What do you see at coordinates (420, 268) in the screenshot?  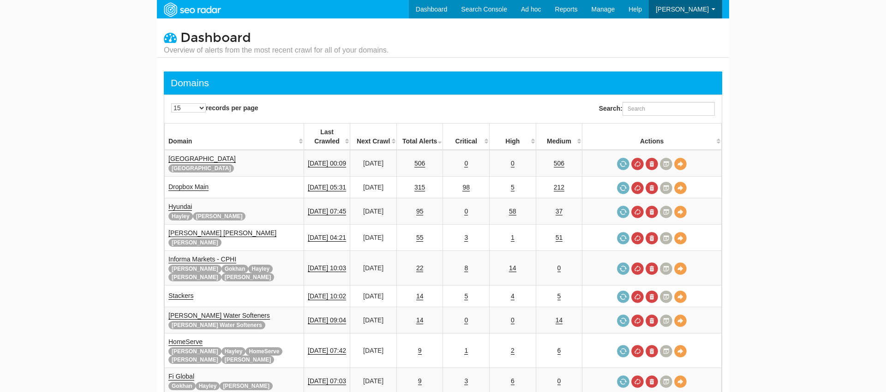 I see `a: 22` at bounding box center [420, 268].